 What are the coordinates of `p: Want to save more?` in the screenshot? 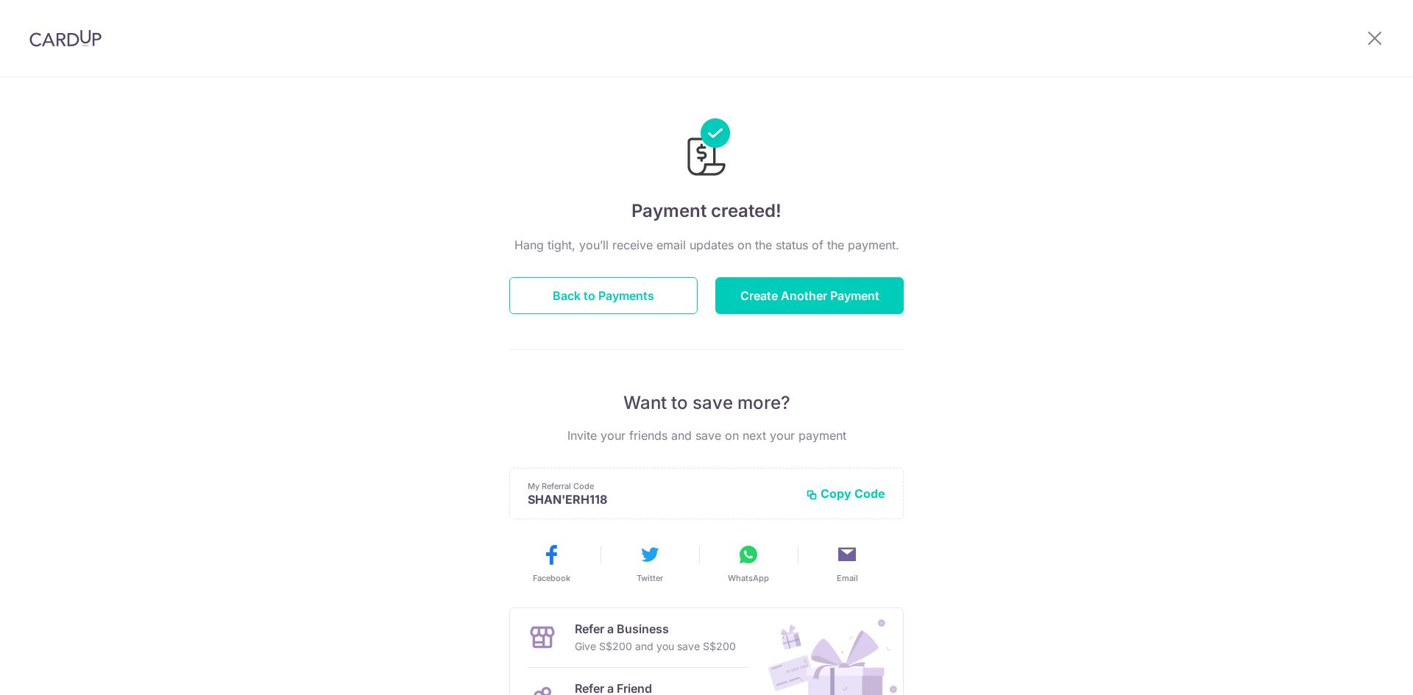 It's located at (706, 403).